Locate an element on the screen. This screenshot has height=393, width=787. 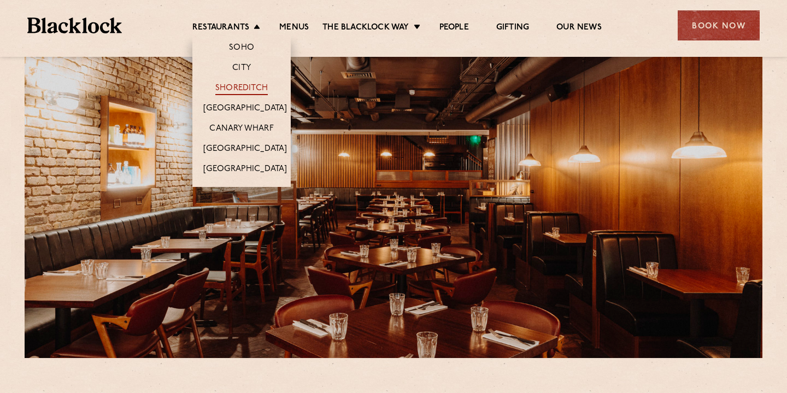
a: Canary Wharf is located at coordinates (241, 130).